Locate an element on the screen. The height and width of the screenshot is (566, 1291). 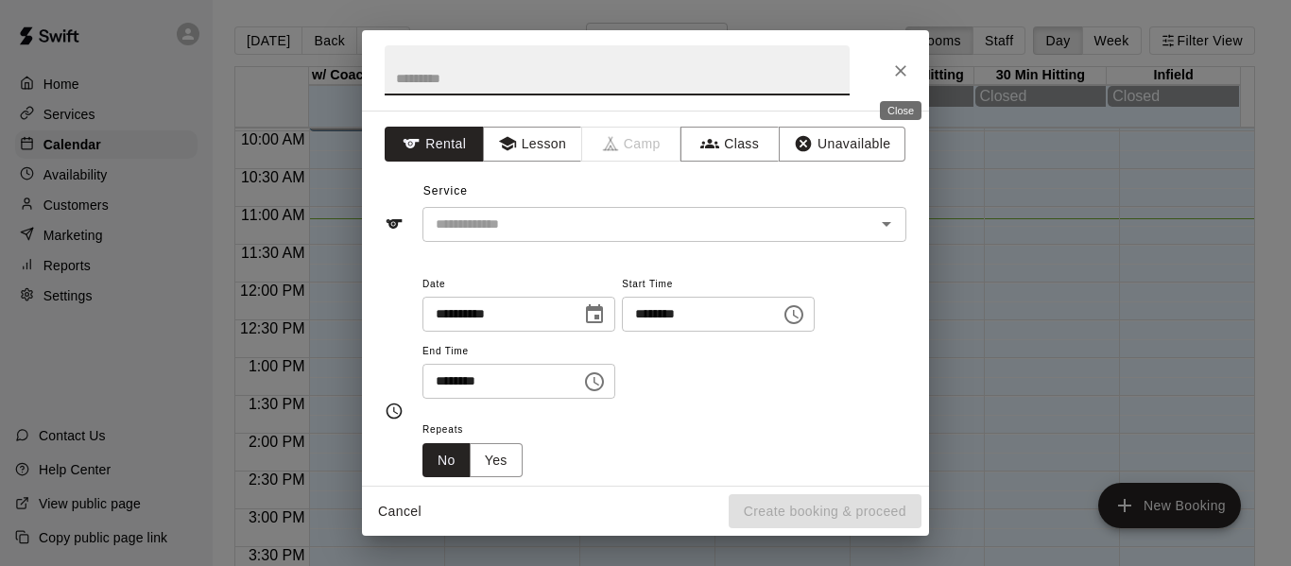
button: Class is located at coordinates (729, 144).